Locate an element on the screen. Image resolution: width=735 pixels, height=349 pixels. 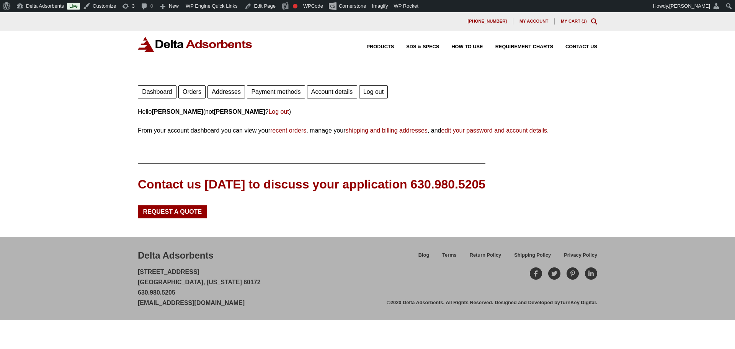
div: Focus keyphrase not set is located at coordinates (295, 6).